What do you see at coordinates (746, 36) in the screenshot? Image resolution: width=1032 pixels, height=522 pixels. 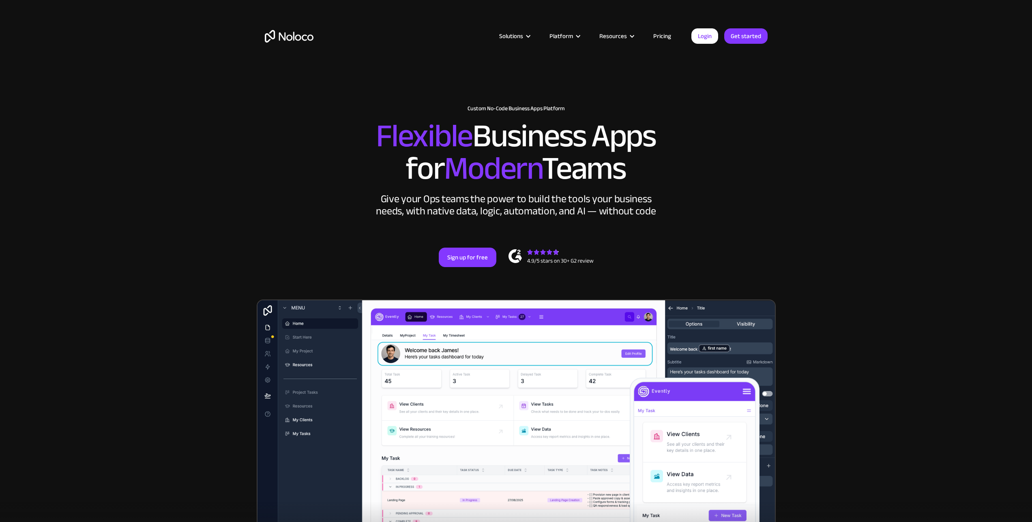 I see `a: Get started` at bounding box center [746, 36].